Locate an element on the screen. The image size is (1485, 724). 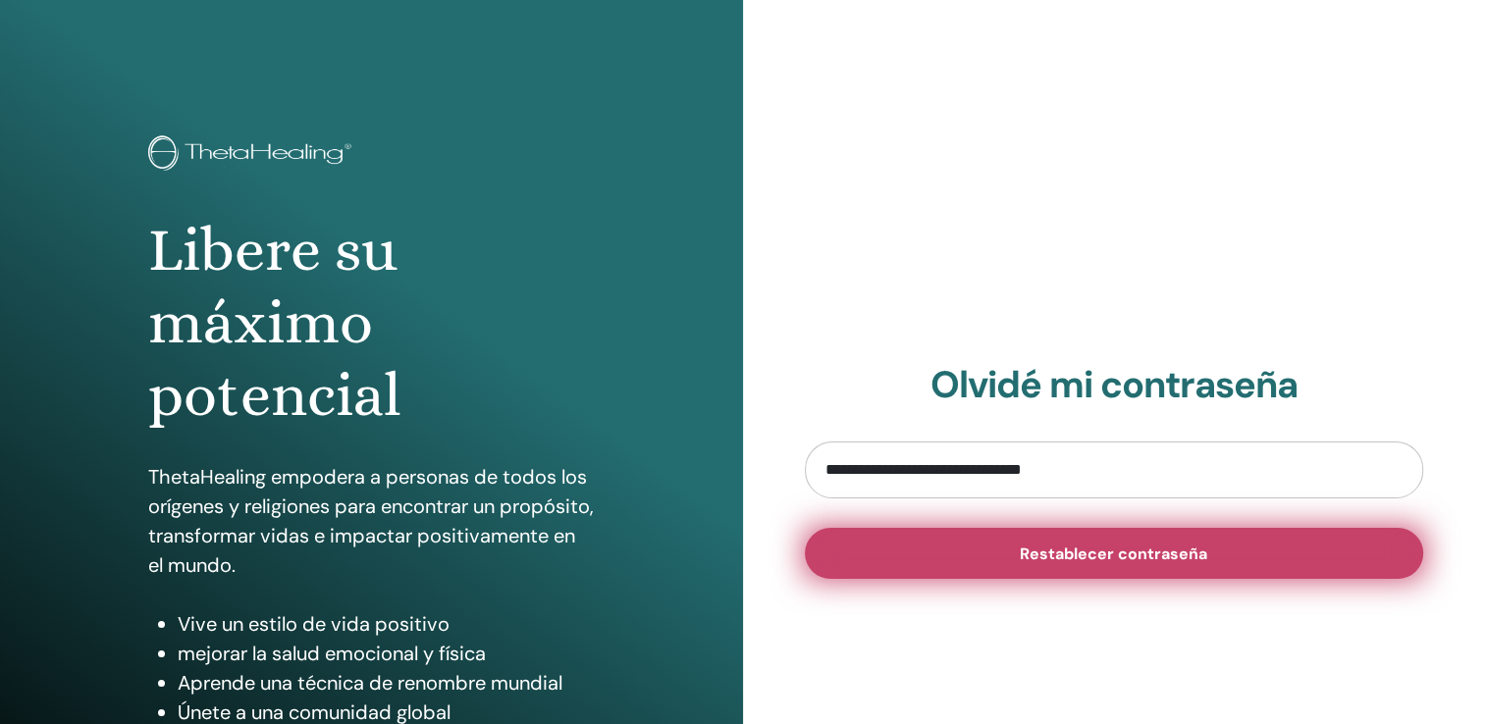
li: Vive un estilo de vida positivo is located at coordinates (386, 624).